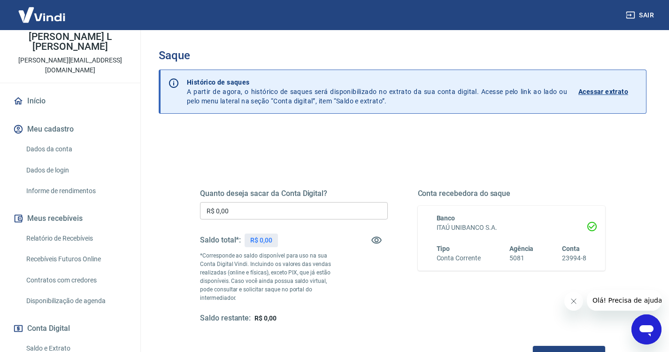 The image size is (669, 352). What do you see at coordinates (220, 240) in the screenshot?
I see `h5: Saldo total*:` at bounding box center [220, 240].